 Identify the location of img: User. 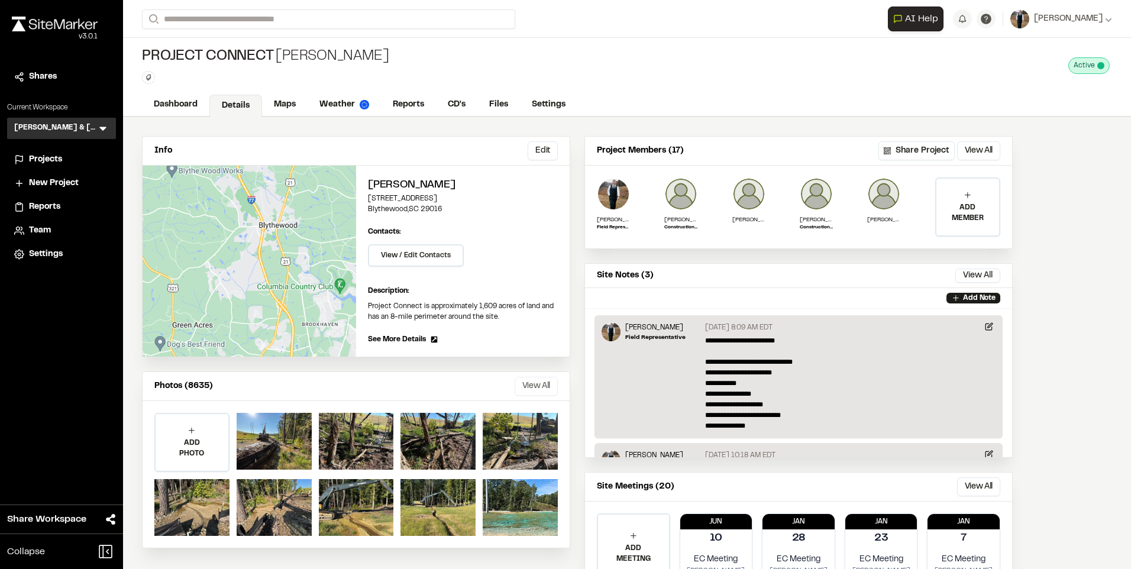
(1020, 19).